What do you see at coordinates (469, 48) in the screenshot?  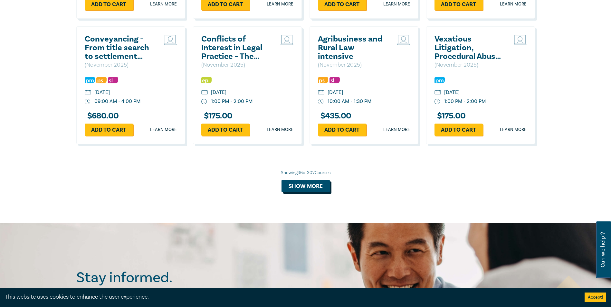 I see `a: Vexatious Litigation, Procedural Abuse & Risk Management` at bounding box center [469, 48].